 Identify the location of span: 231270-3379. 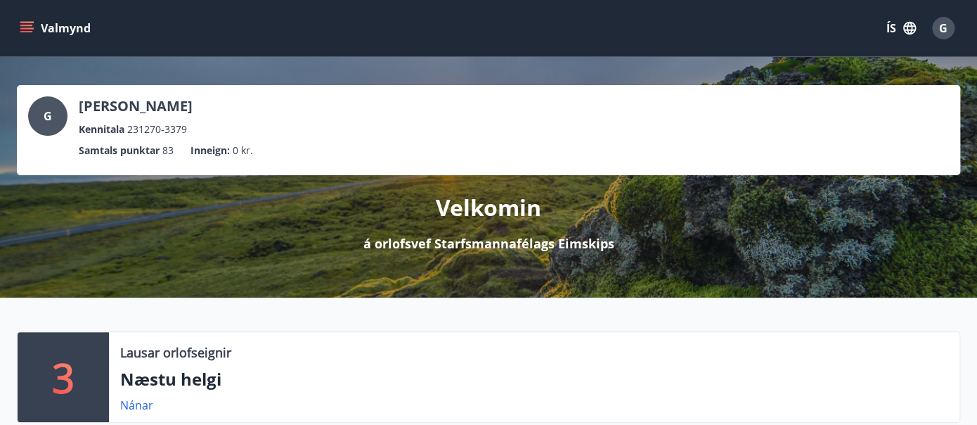
(157, 129).